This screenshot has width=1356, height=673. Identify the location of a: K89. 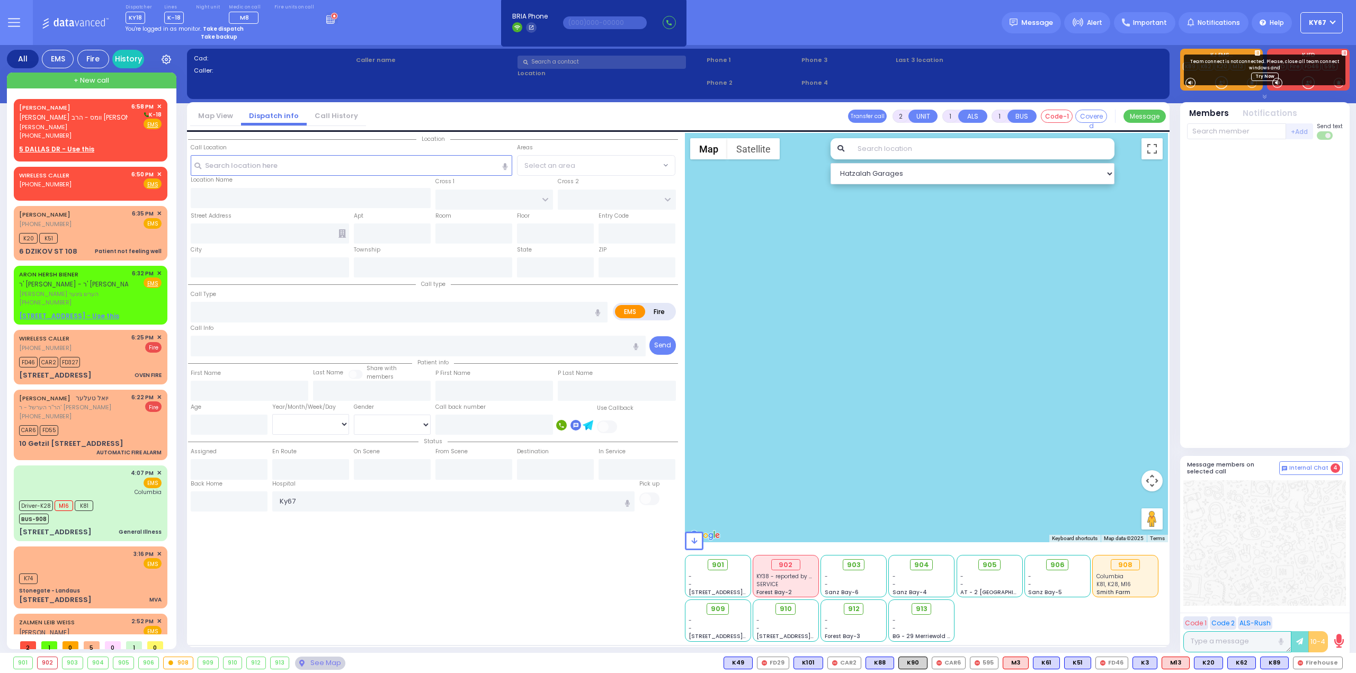
(1190, 66).